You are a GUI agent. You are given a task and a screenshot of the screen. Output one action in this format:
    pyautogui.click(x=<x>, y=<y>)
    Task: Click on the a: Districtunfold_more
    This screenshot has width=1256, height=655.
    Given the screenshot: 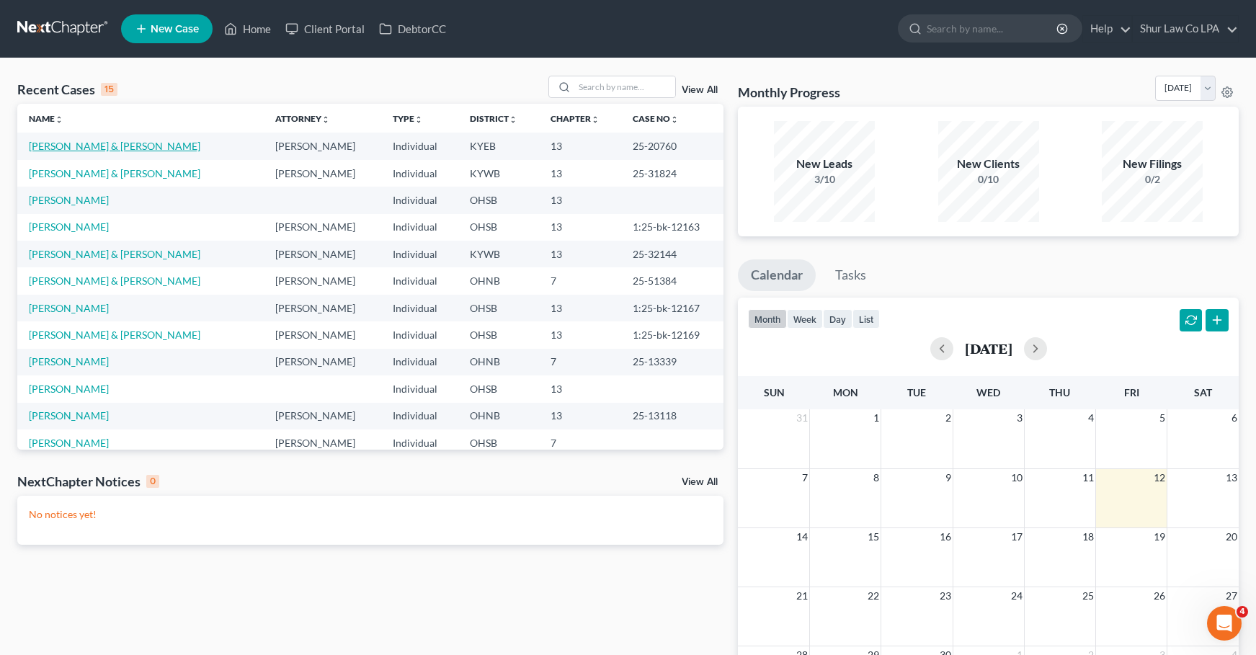 What is the action you would take?
    pyautogui.click(x=494, y=118)
    